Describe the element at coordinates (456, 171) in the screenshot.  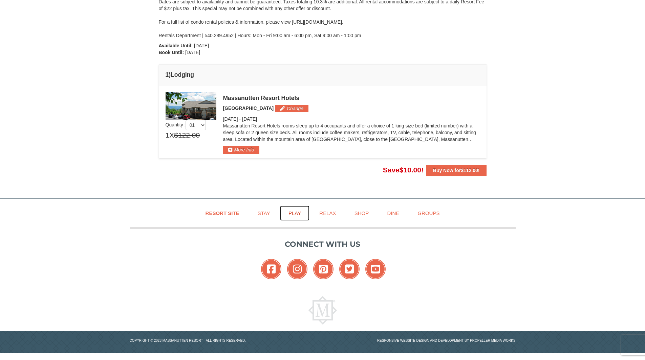
I see `strong: Buy Now for !` at that location.